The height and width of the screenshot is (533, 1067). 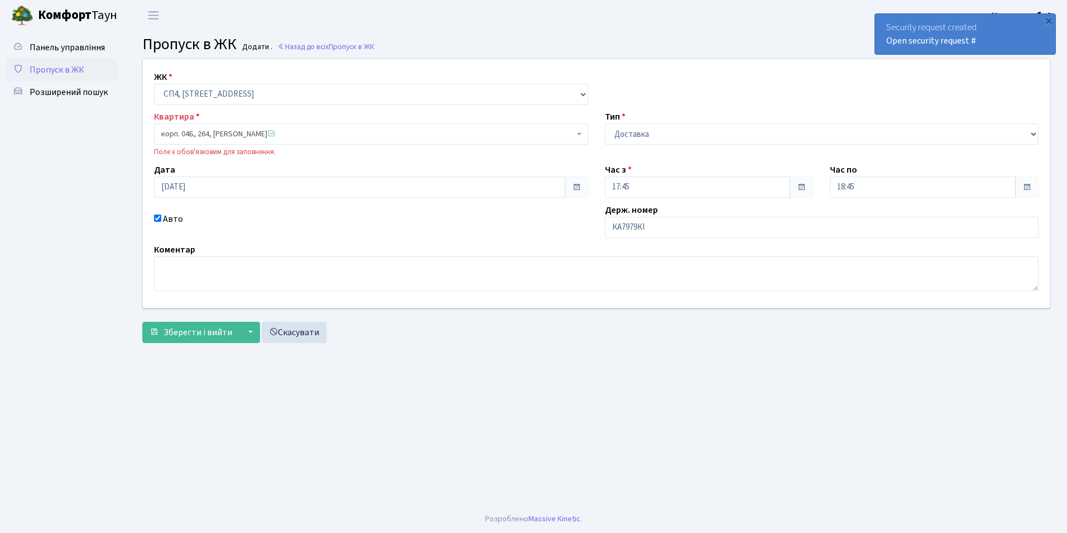 What do you see at coordinates (22, 16) in the screenshot?
I see `img: logo.png` at bounding box center [22, 16].